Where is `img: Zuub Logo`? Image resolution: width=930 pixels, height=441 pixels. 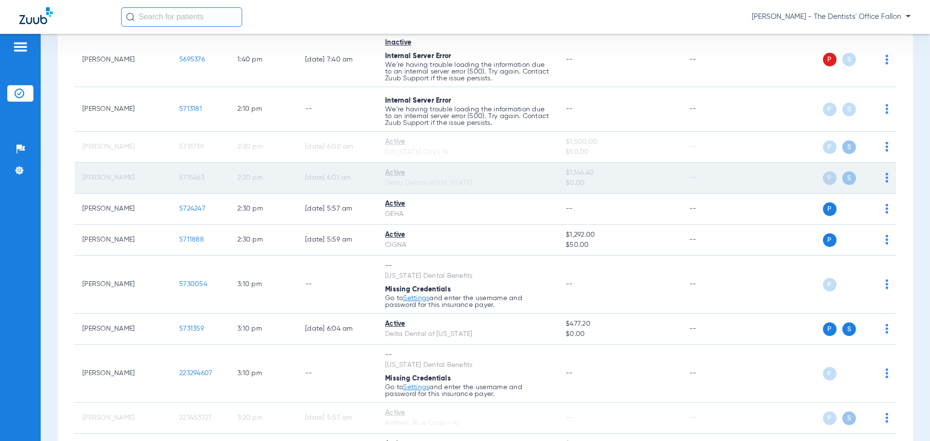
img: Zuub Logo is located at coordinates (36, 16).